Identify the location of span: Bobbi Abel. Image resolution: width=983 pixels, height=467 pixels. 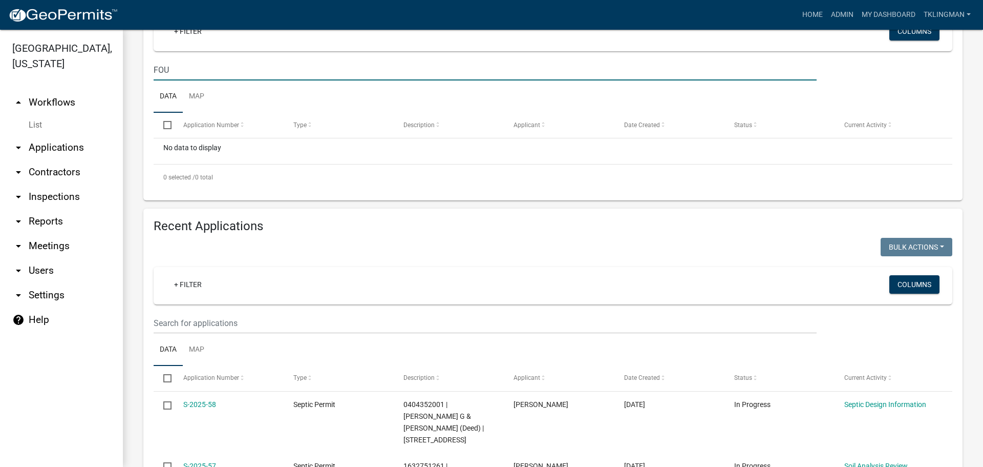
(541, 404).